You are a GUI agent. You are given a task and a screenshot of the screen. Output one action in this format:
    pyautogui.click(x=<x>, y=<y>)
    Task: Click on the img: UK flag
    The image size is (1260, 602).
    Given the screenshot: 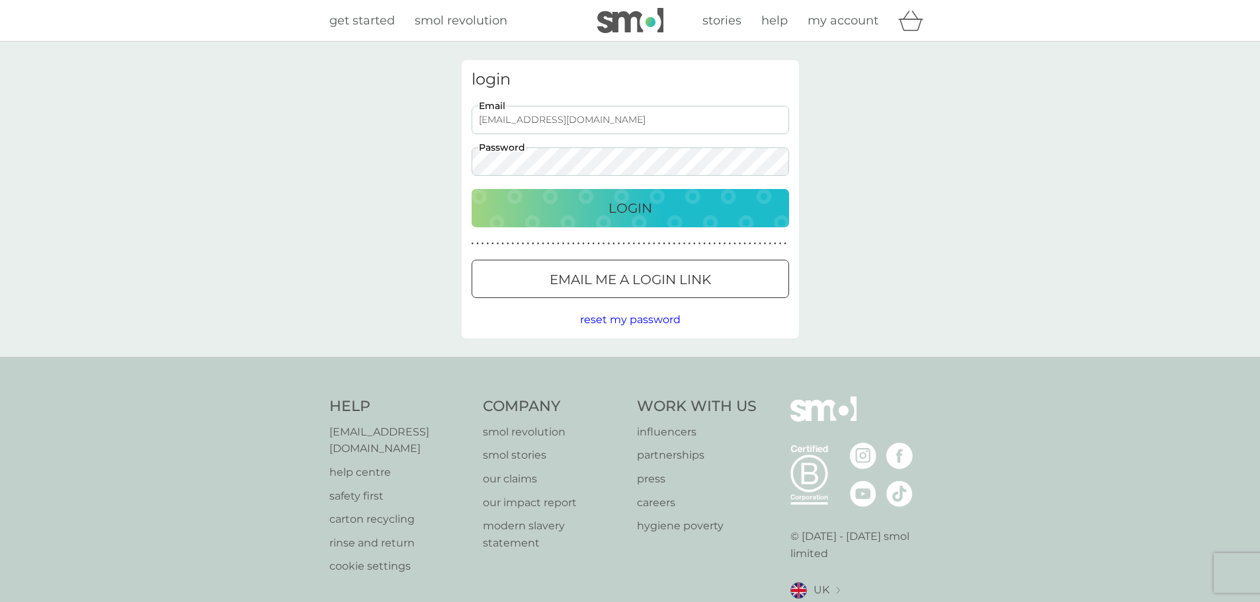 What is the action you would take?
    pyautogui.click(x=798, y=590)
    